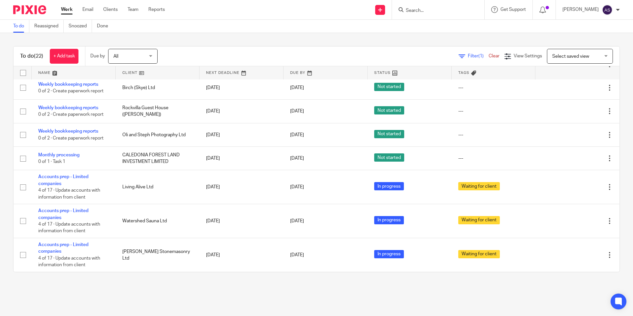 Image resolution: width=633 pixels, height=316 pixels. I want to click on span: View Settings, so click(528, 56).